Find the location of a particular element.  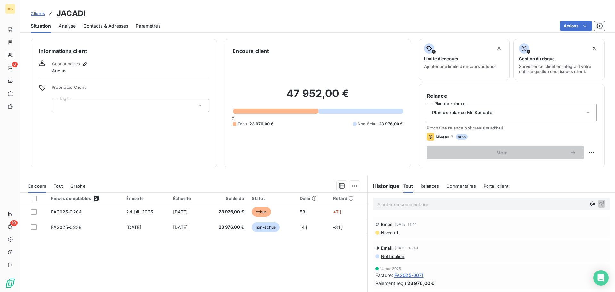

span: En cours is located at coordinates (37, 186).